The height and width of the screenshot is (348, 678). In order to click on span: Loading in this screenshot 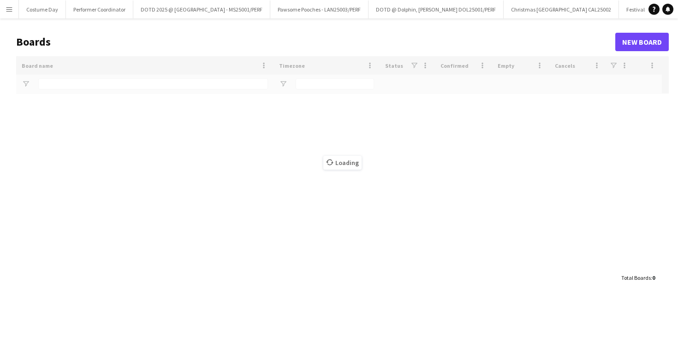, I will do `click(342, 163)`.